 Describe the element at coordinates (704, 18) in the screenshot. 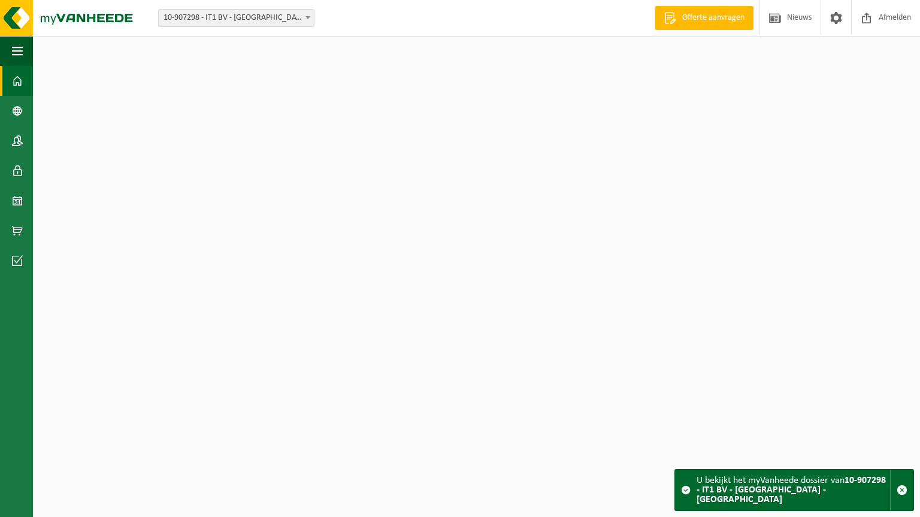

I see `a: Offerte aanvragen` at that location.